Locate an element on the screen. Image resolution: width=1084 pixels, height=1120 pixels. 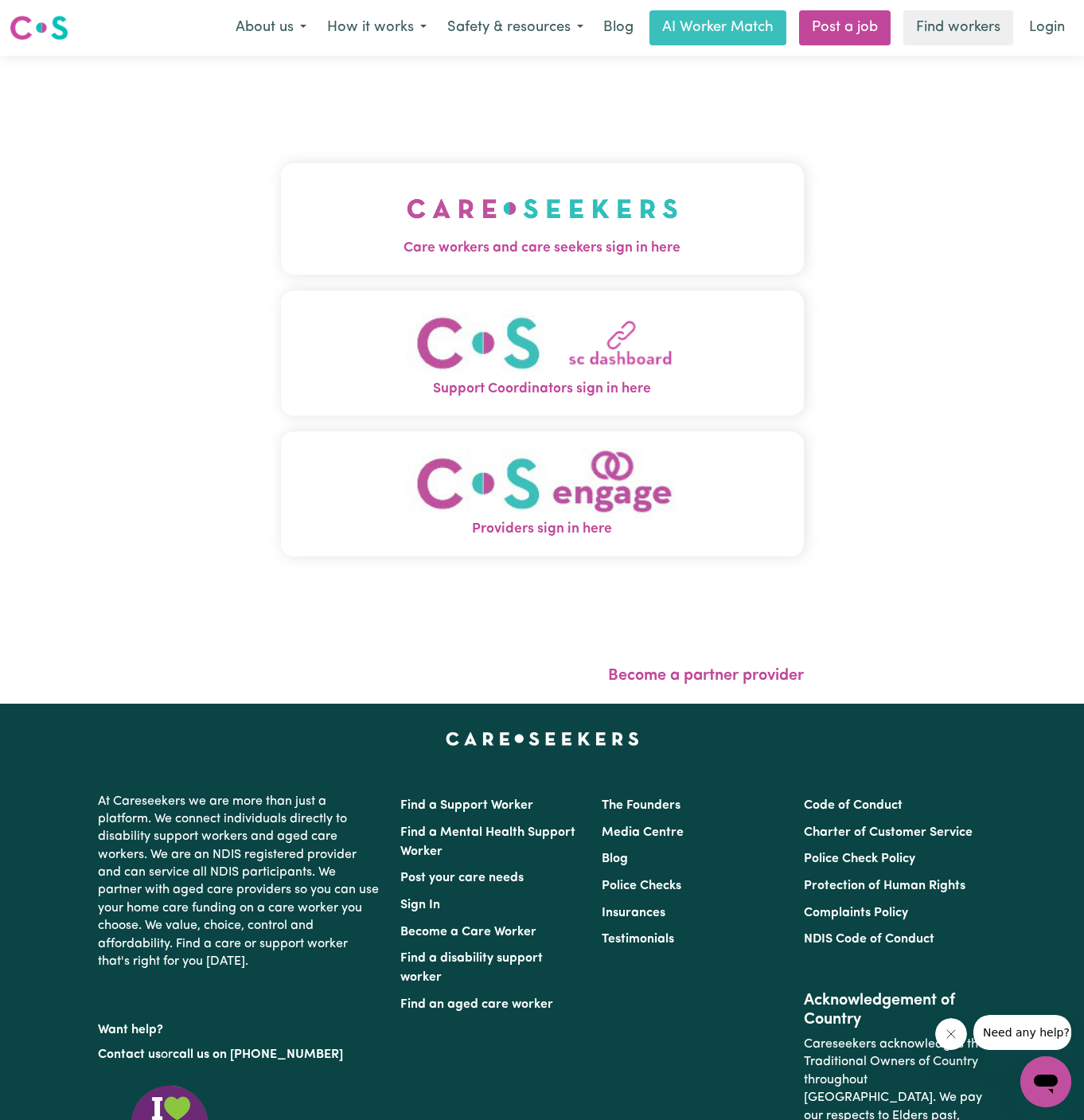
img: Careseekers logo is located at coordinates (39, 28).